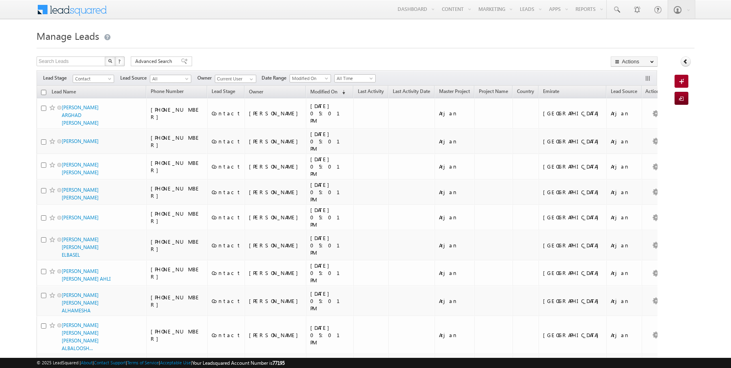 The width and height of the screenshot is (731, 368). Describe the element at coordinates (634, 61) in the screenshot. I see `button: Actions` at that location.